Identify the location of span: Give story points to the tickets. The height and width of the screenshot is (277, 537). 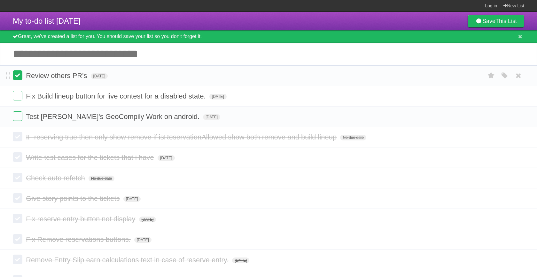
(74, 198).